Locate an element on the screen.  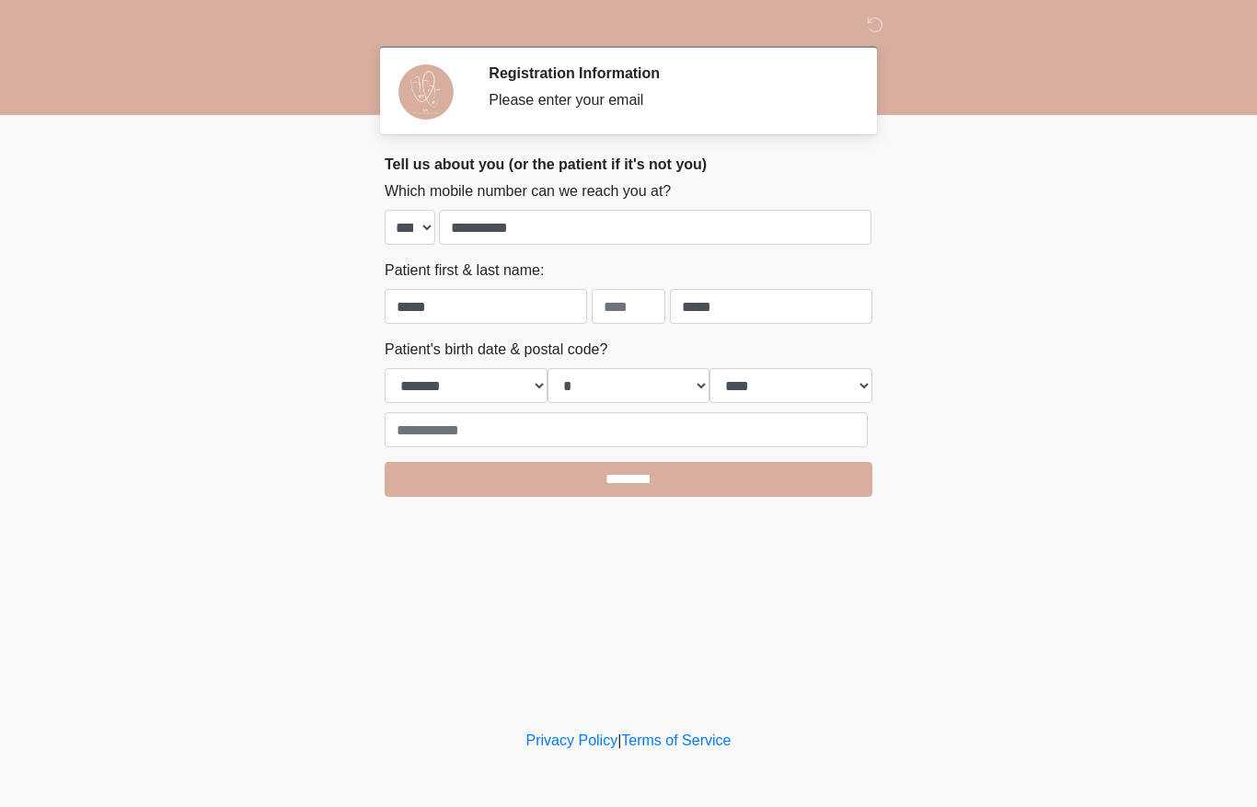
a: Terms of Service is located at coordinates (675, 740).